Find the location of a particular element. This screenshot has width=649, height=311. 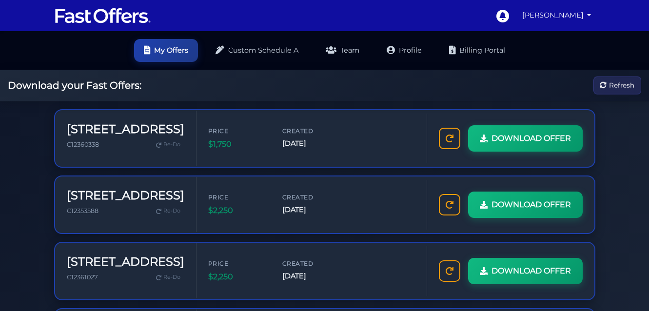

span: C12361027 is located at coordinates (82, 277).